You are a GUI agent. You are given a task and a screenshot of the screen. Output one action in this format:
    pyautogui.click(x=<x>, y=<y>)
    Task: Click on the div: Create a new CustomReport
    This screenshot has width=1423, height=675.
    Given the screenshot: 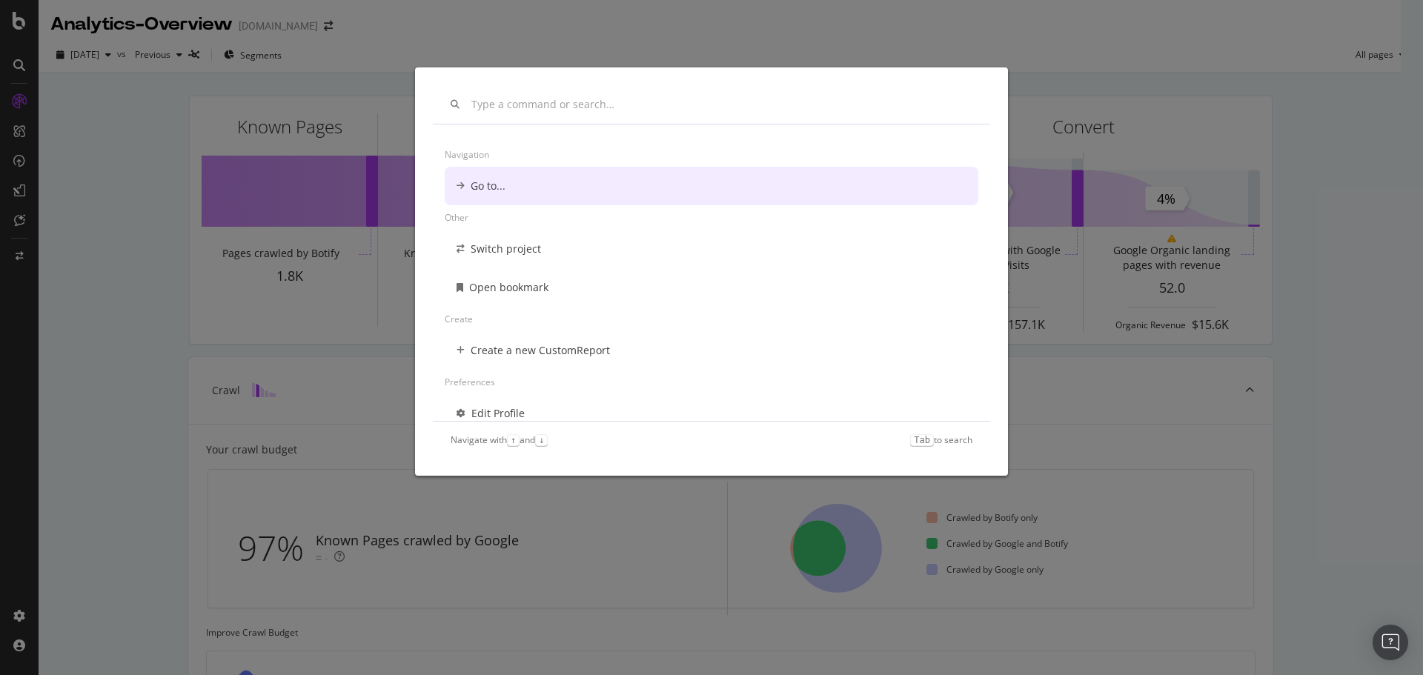 What is the action you would take?
    pyautogui.click(x=540, y=351)
    